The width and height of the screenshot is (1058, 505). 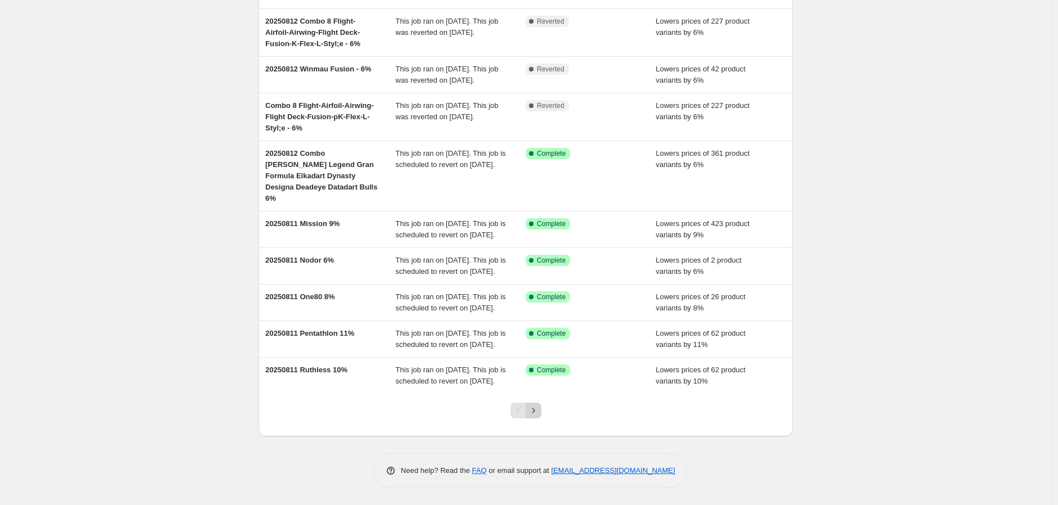 I want to click on span: Need help? Read the, so click(x=436, y=470).